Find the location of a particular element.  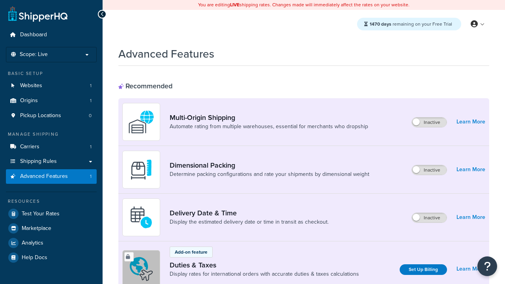

img: DTVBYsAAAAAASUVORK5CYII= is located at coordinates (141, 170).